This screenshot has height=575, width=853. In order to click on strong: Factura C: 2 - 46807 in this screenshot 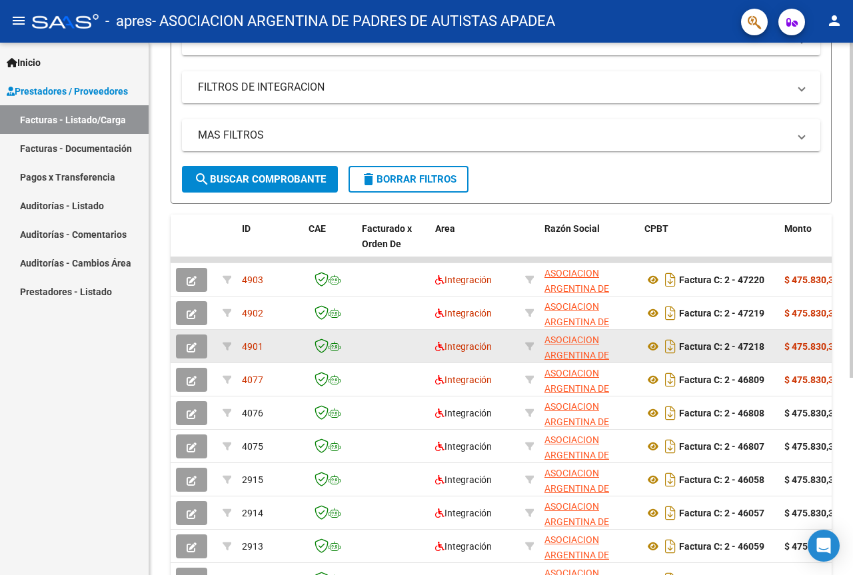, I will do `click(722, 447)`.